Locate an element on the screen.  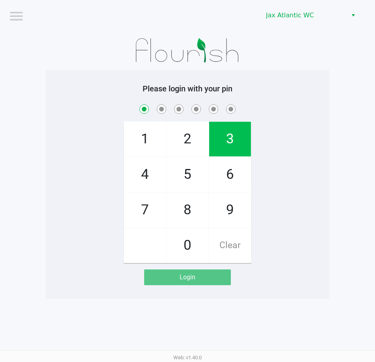
span: 3 is located at coordinates (230, 139).